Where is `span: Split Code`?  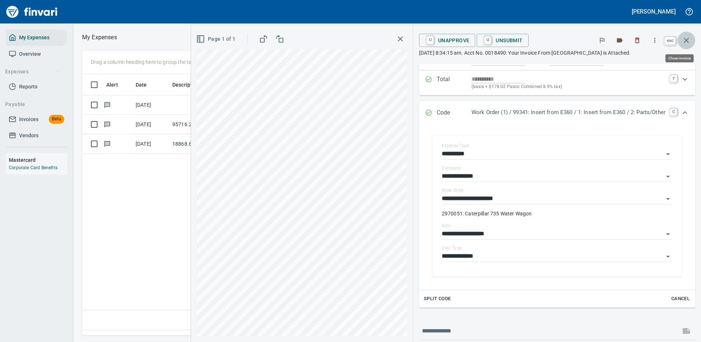
span: Split Code is located at coordinates (438, 299).